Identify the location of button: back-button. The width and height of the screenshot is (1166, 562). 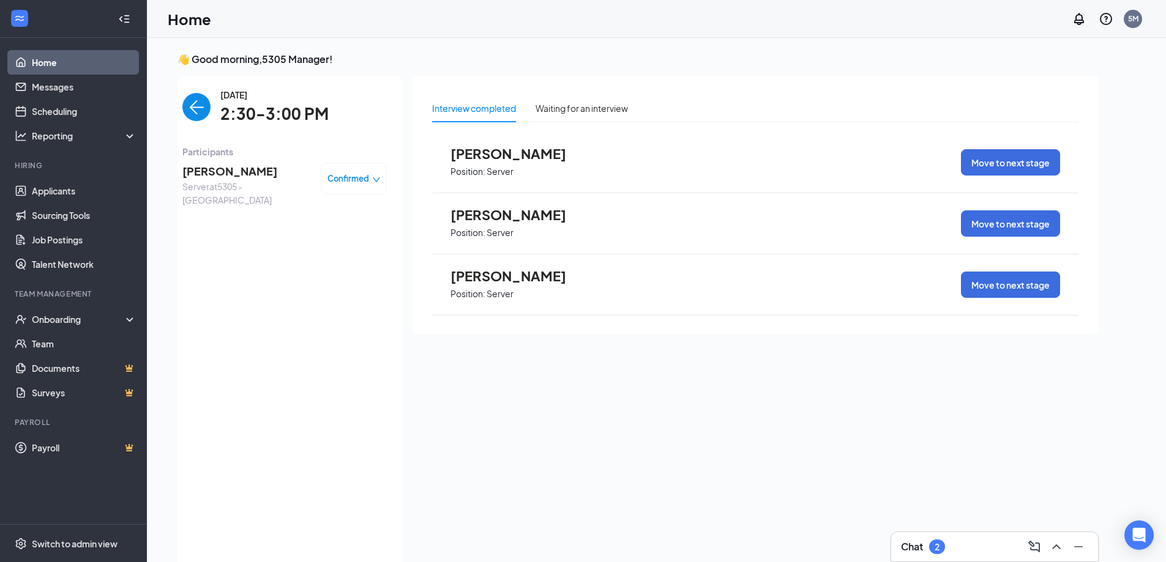
(196, 107).